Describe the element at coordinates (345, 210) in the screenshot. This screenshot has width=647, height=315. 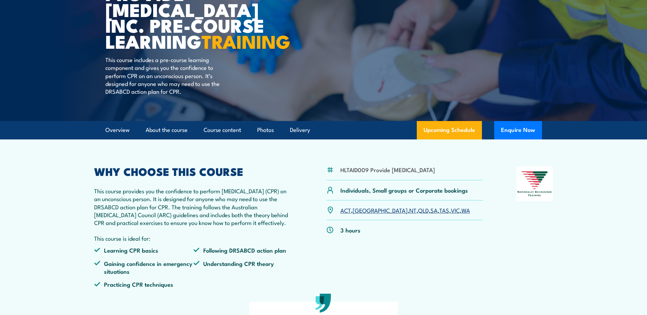
I see `a: ACT` at that location.